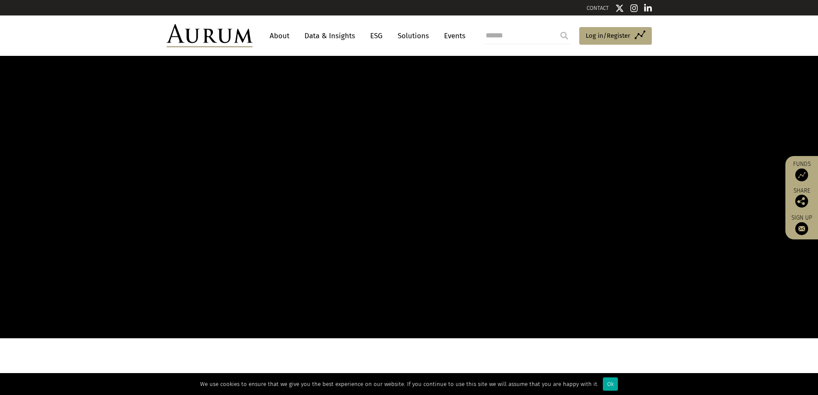  Describe the element at coordinates (802, 228) in the screenshot. I see `img: Sign up to our newsletter` at that location.